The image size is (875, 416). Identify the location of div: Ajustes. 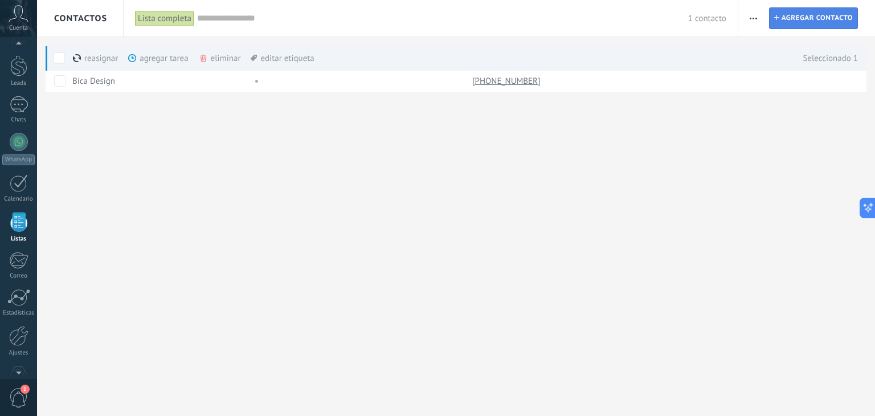
(19, 352).